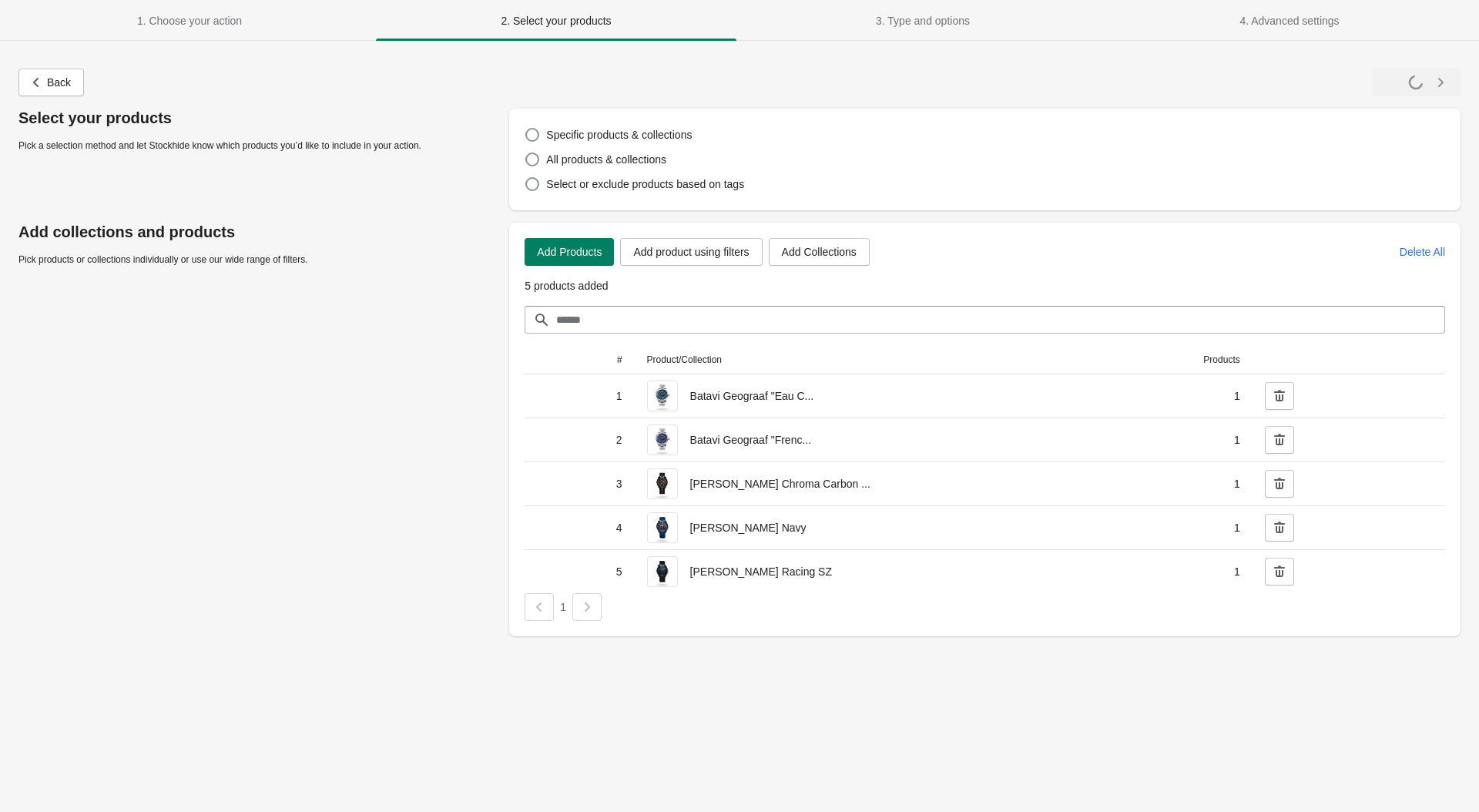 Image resolution: width=1479 pixels, height=812 pixels. I want to click on button: Add Collections, so click(819, 252).